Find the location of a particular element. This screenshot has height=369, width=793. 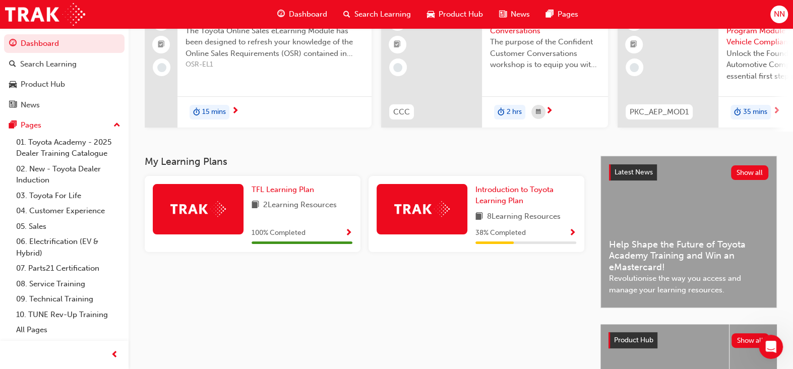

div: Pages is located at coordinates (31, 125).